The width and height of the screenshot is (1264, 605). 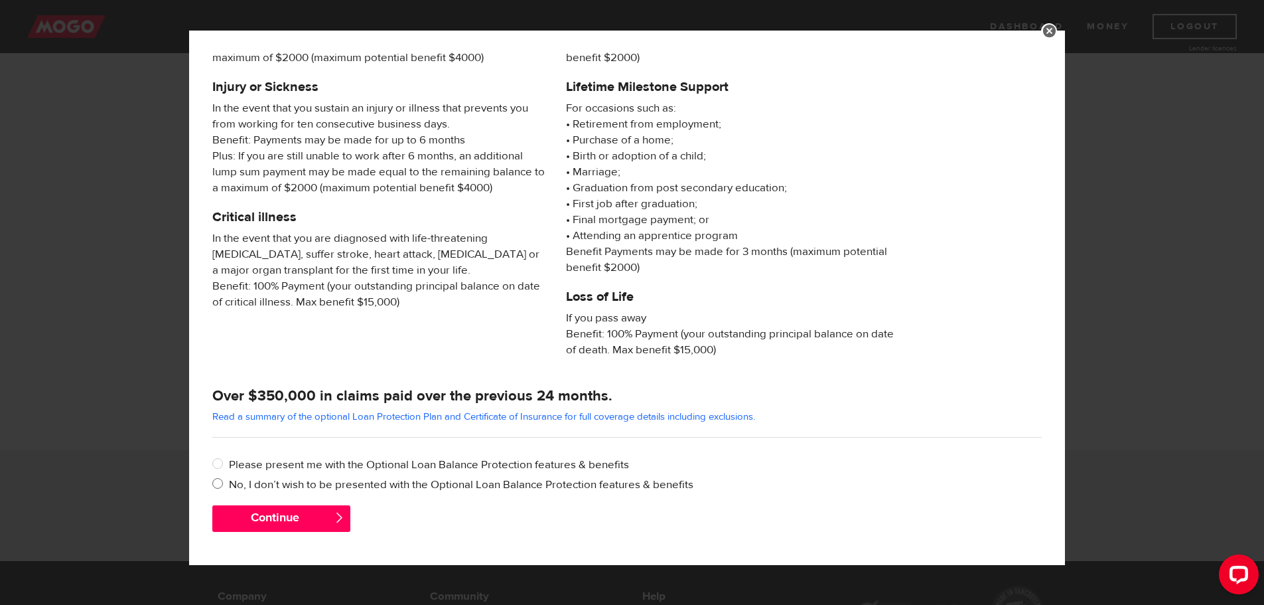 I want to click on h4: Over $350,000 in claims paid over the previous 24 months., so click(x=627, y=395).